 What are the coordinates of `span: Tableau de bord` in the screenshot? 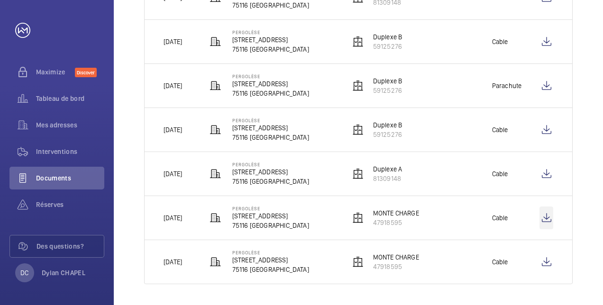 It's located at (70, 99).